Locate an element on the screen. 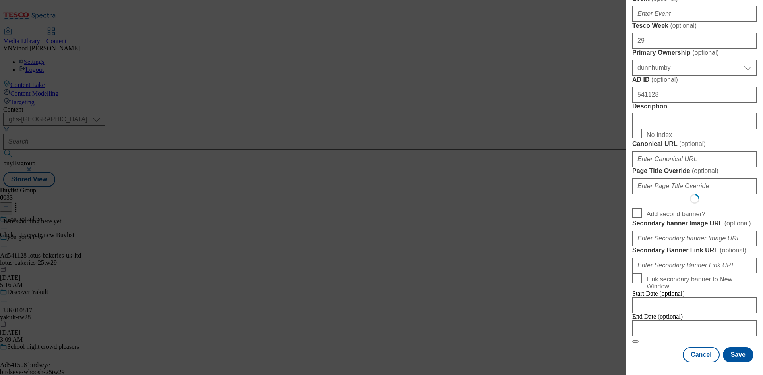  label: Secondary banner Image URL is located at coordinates (694, 224).